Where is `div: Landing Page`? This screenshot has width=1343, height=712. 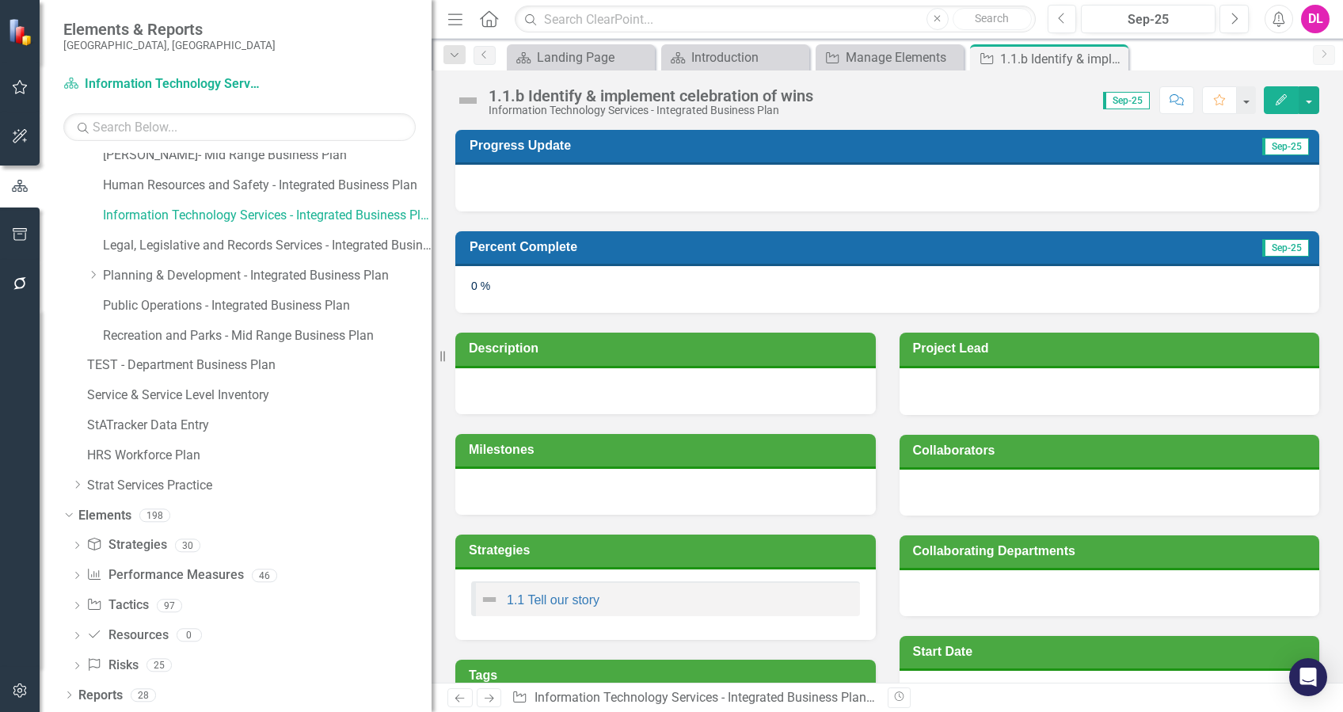 div: Landing Page is located at coordinates (594, 57).